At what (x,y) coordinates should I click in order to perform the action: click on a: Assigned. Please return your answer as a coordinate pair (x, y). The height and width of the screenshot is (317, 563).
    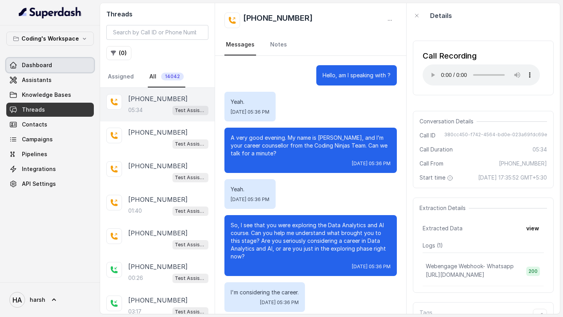
    Looking at the image, I should click on (121, 77).